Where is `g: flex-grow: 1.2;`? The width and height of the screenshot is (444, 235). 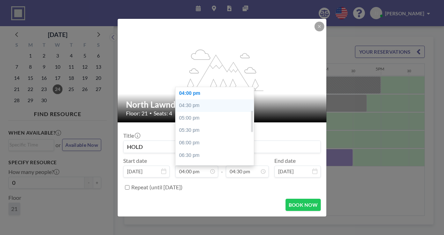
g: flex-grow: 1.2; is located at coordinates (222, 70).